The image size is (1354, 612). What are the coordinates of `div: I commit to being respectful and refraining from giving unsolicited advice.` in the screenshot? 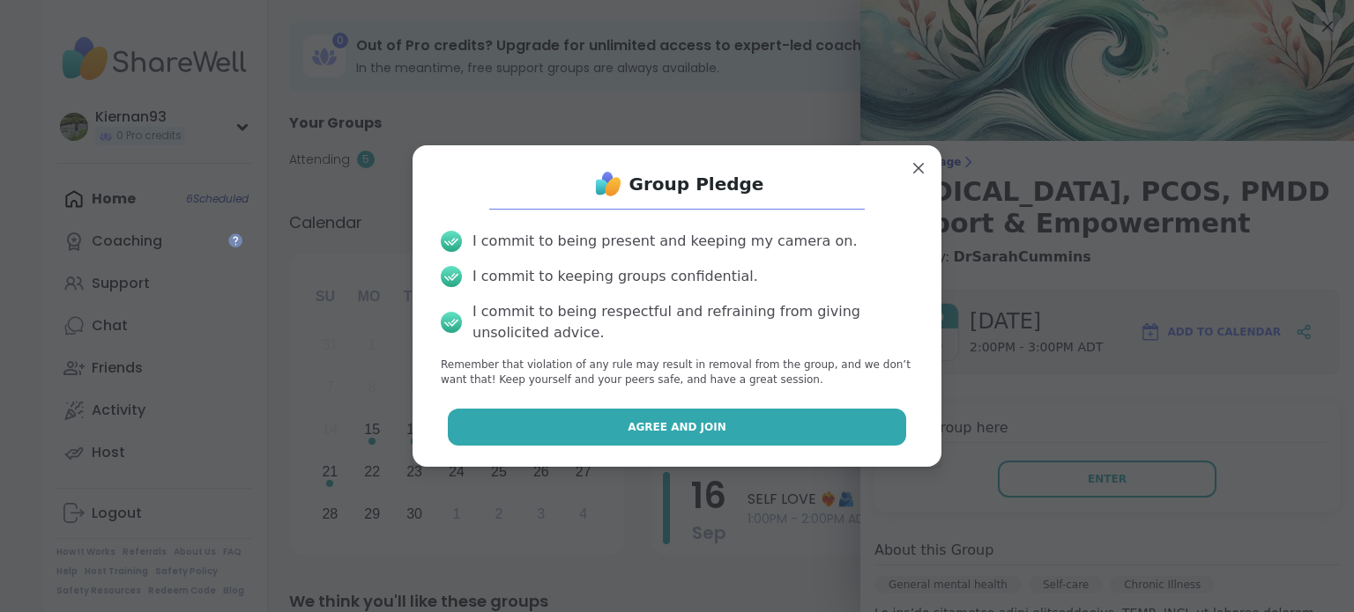 It's located at (693, 323).